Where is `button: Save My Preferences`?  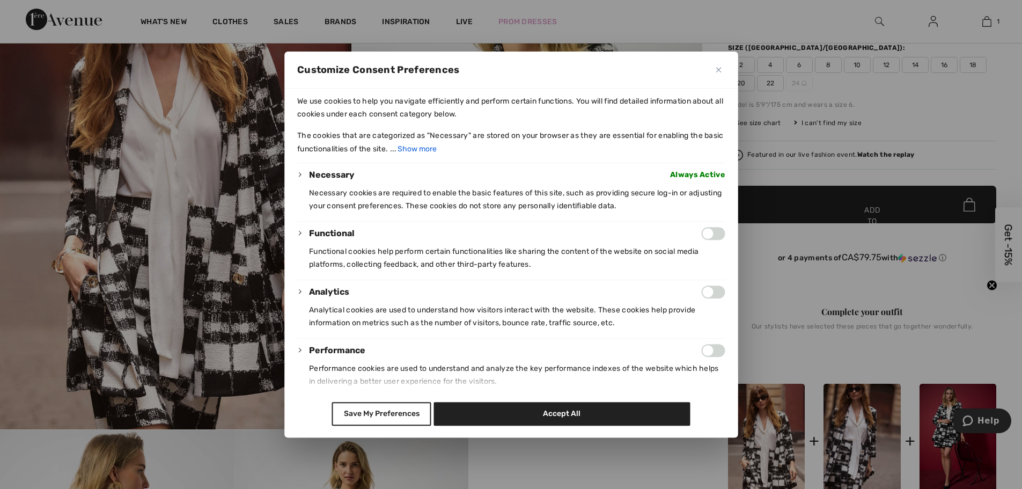 button: Save My Preferences is located at coordinates (381, 414).